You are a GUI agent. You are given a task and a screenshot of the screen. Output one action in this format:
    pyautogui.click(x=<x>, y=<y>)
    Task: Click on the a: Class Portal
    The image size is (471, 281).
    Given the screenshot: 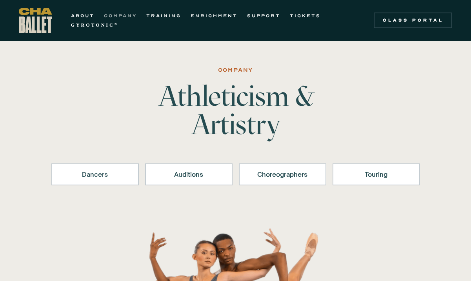 What is the action you would take?
    pyautogui.click(x=413, y=20)
    